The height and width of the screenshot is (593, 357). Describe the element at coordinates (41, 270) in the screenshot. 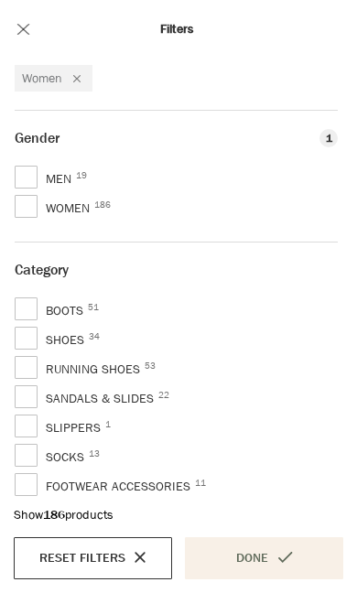

I see `span: Category` at that location.